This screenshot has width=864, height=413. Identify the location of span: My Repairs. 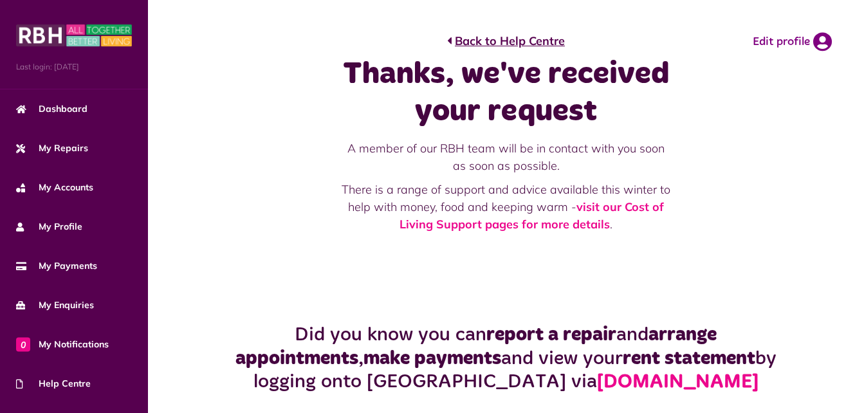
(52, 148).